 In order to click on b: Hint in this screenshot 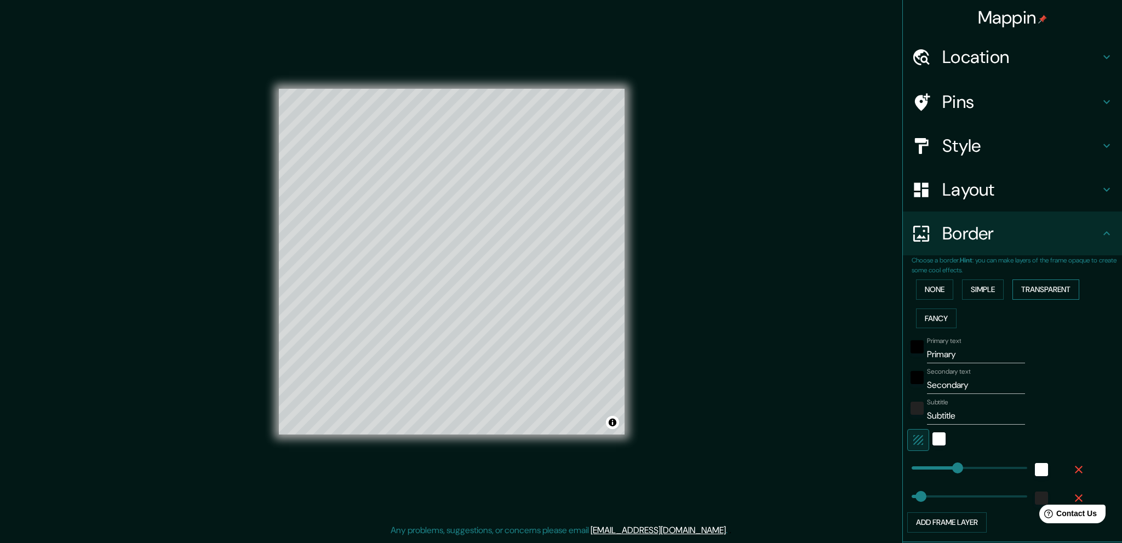, I will do `click(966, 260)`.